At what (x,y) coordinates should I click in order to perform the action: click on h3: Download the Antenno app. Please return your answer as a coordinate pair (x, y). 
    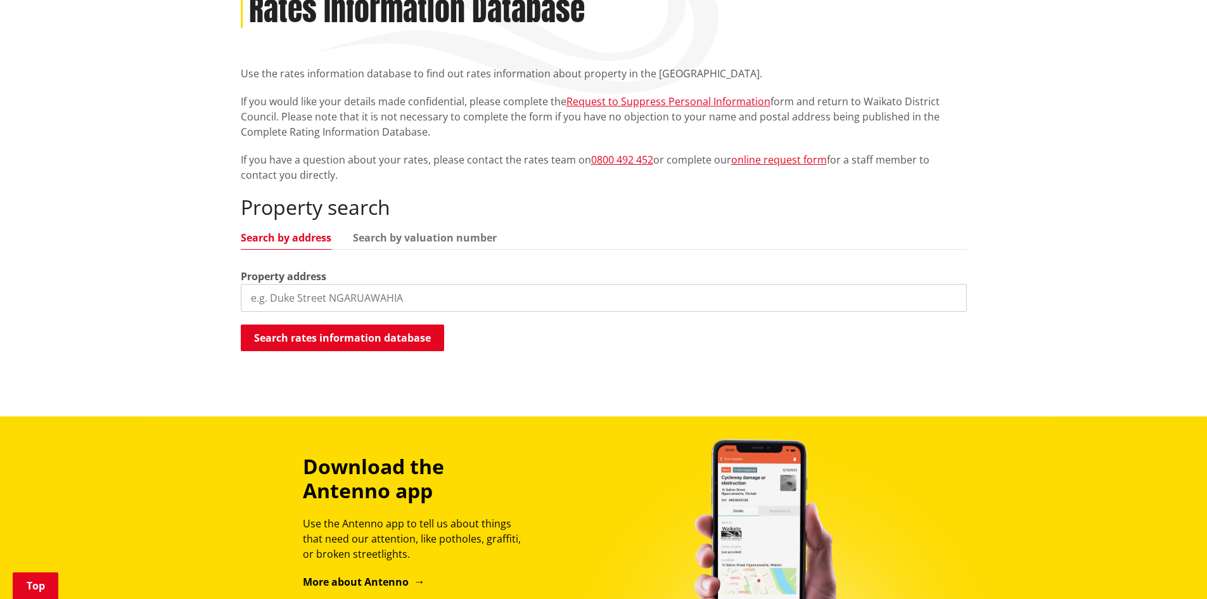
    Looking at the image, I should click on (418, 478).